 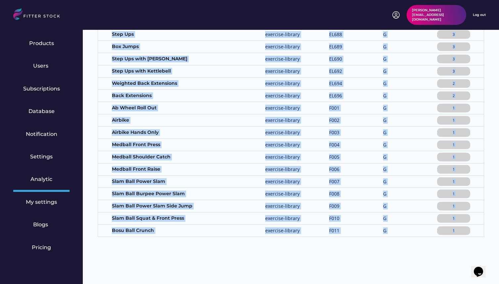 I want to click on img: LOGO.svg, so click(x=39, y=15).